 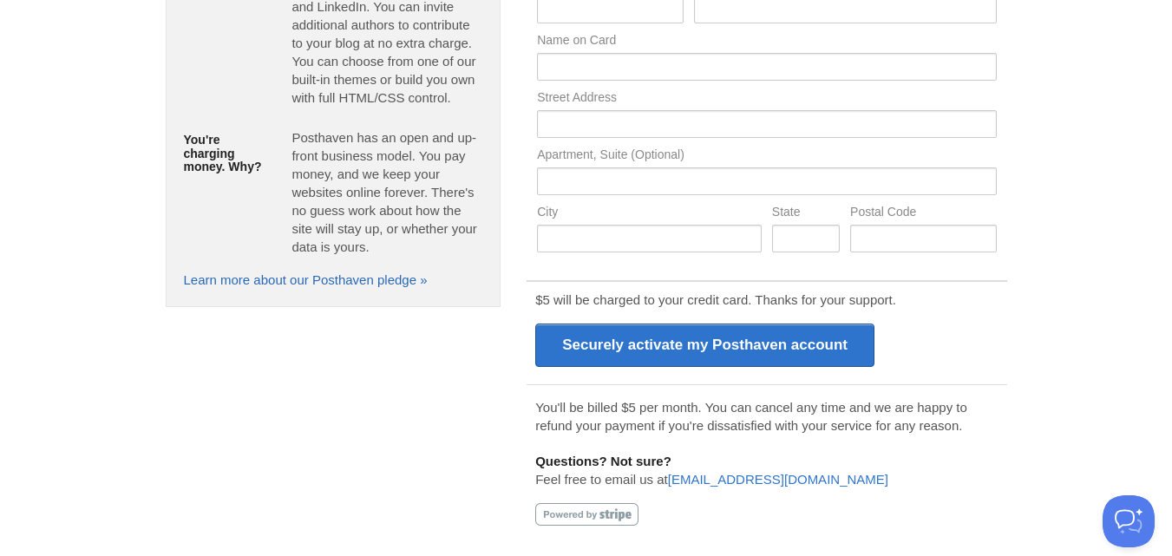 What do you see at coordinates (923, 213) in the screenshot?
I see `label: Postal Code` at bounding box center [923, 213].